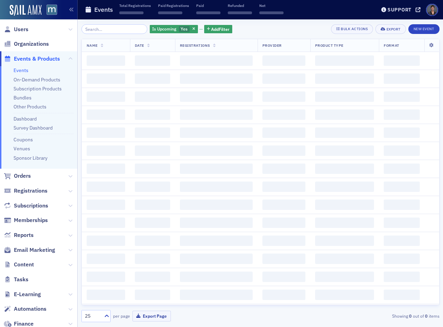 This screenshot has width=443, height=327. Describe the element at coordinates (392, 45) in the screenshot. I see `span: Format` at that location.